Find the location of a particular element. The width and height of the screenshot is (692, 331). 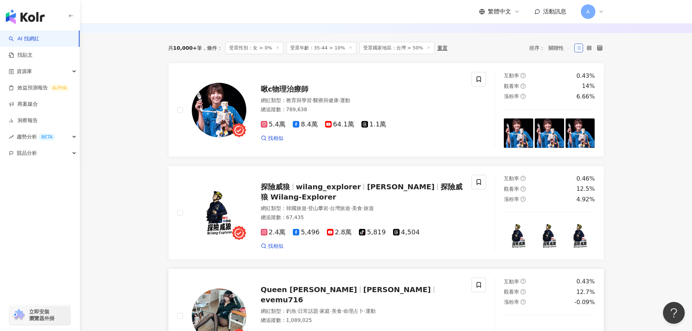

span: 醫療與健康 is located at coordinates (326, 100).